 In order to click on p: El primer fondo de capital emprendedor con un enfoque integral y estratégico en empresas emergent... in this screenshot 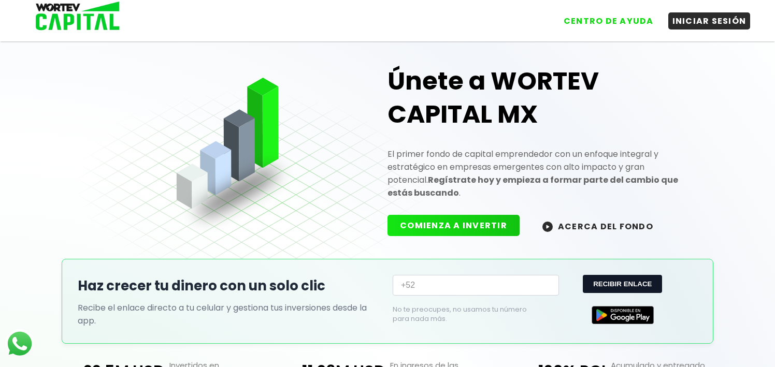, I will do `click(542, 173)`.